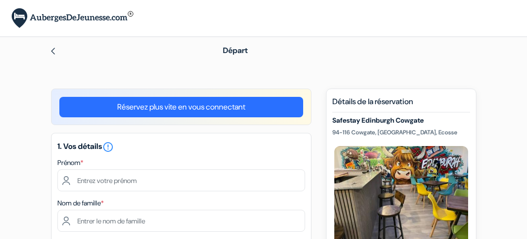  What do you see at coordinates (108, 146) in the screenshot?
I see `a: error_outline` at bounding box center [108, 146].